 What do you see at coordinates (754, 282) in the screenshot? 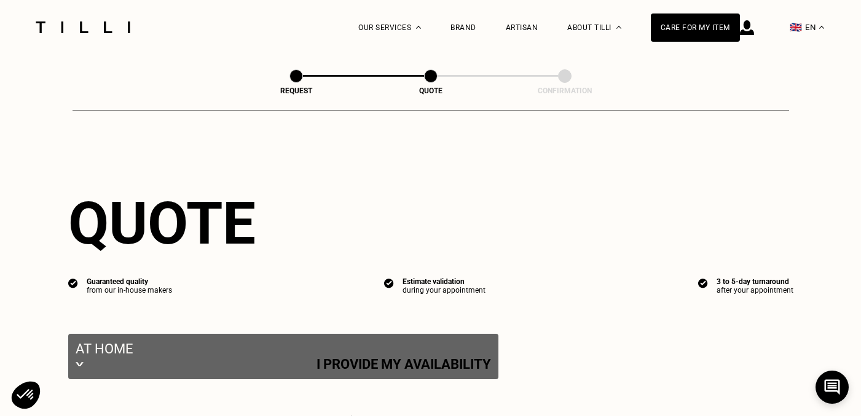
I see `div: 3 to 5-day turnaround` at bounding box center [754, 282].